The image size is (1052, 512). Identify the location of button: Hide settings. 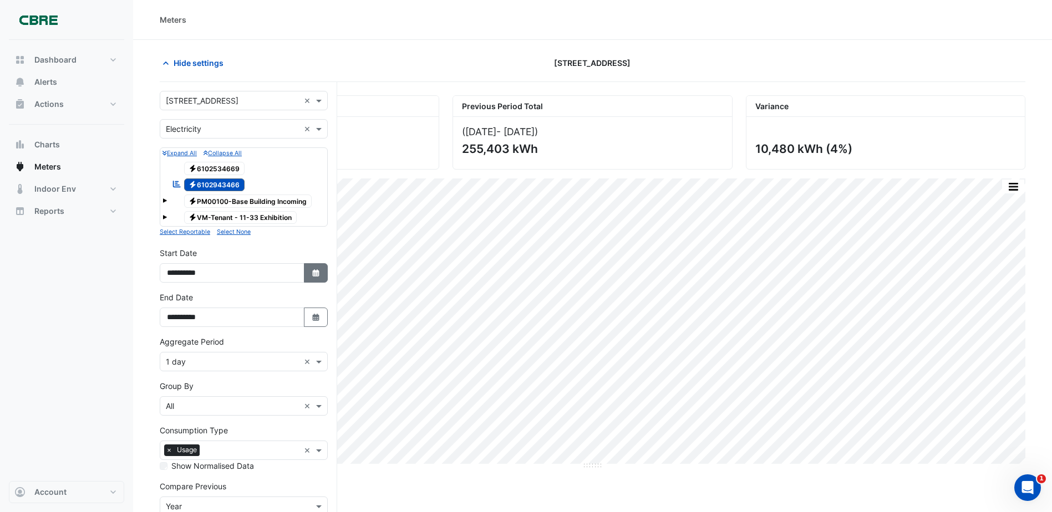
(195, 63).